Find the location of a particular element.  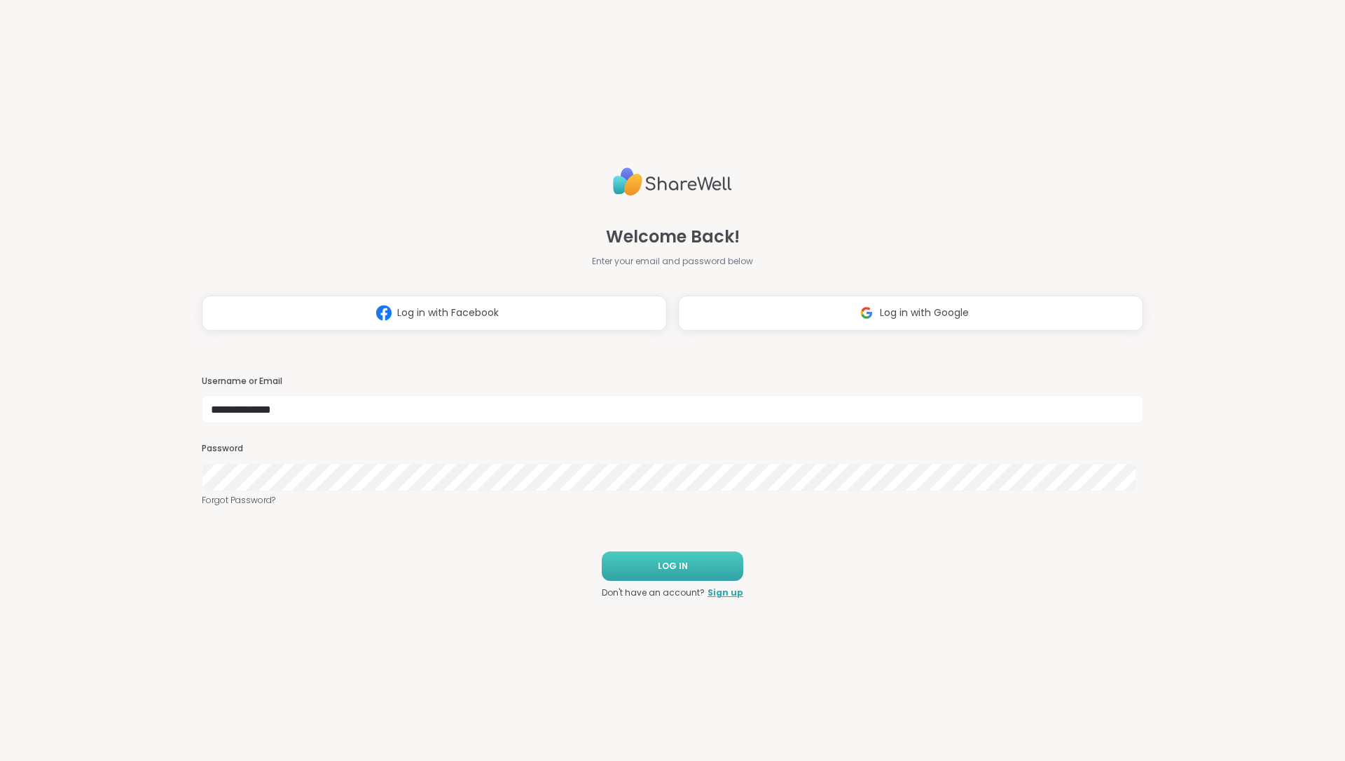

span: Log in with Google is located at coordinates (924, 312).